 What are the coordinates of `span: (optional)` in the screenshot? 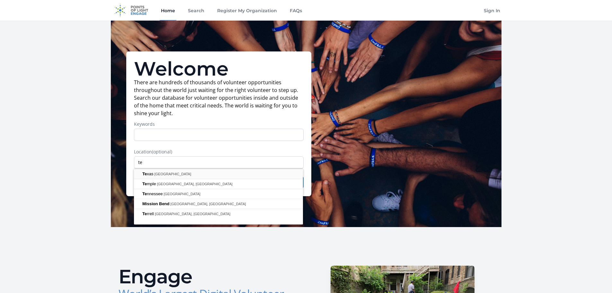 It's located at (162, 151).